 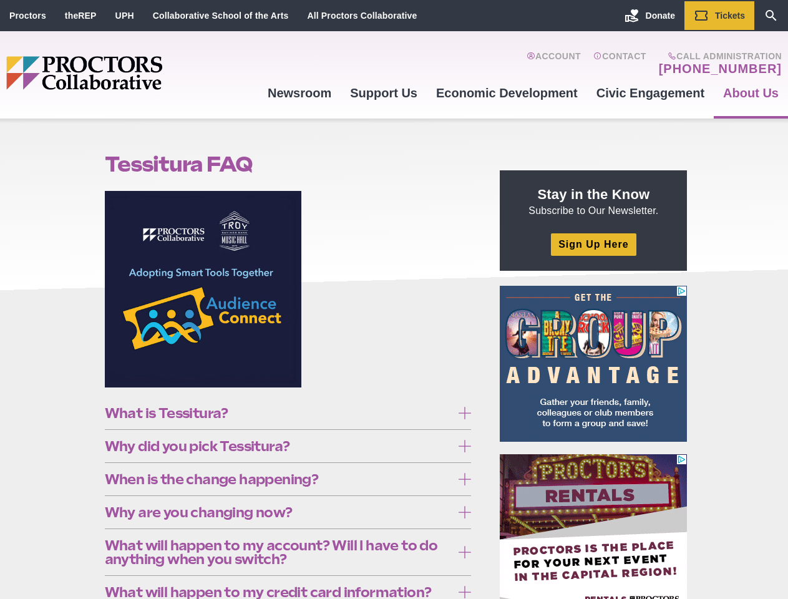 What do you see at coordinates (730, 16) in the screenshot?
I see `span: Tickets` at bounding box center [730, 16].